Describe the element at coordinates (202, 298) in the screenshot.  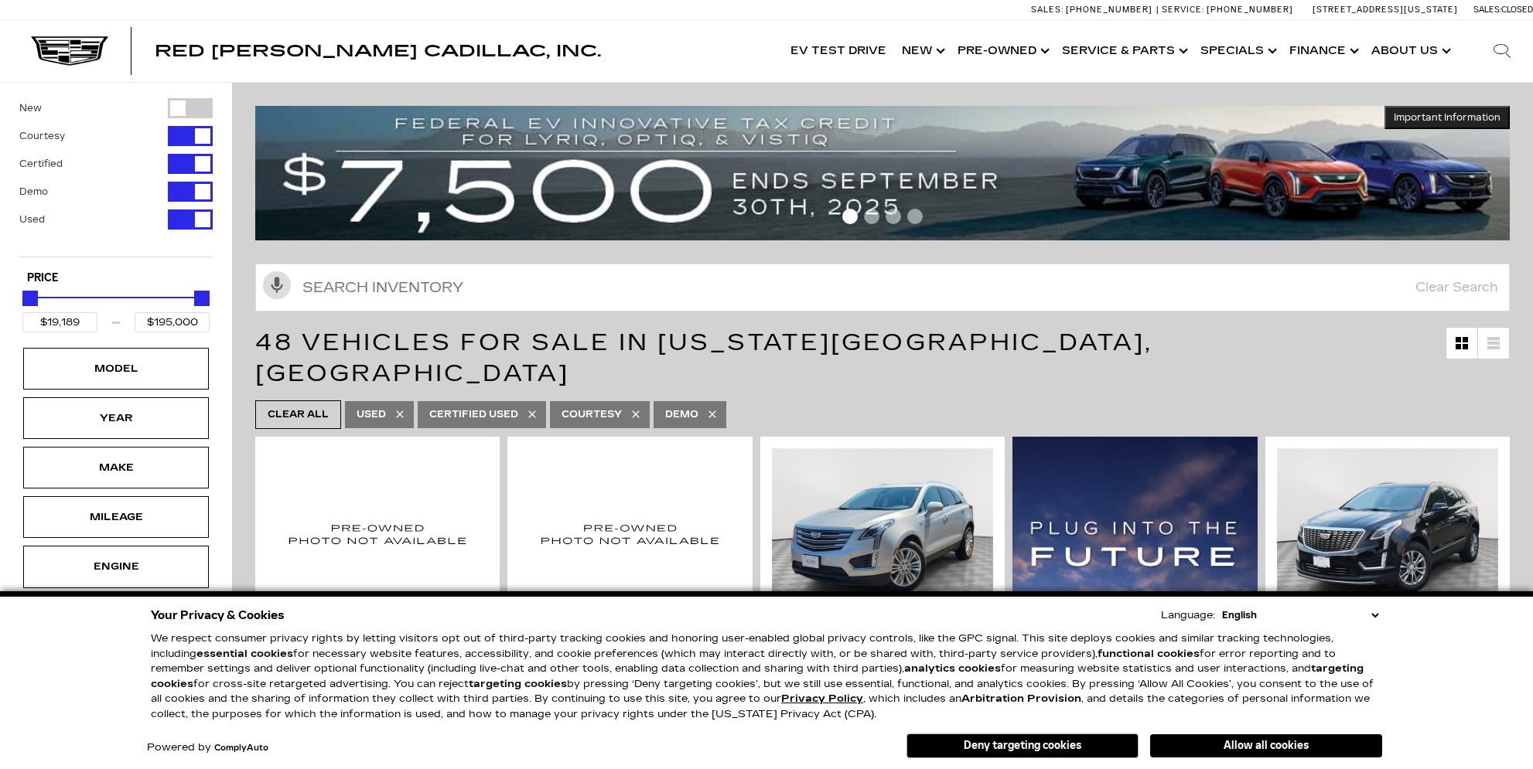
I see `div: Maximum Price` at that location.